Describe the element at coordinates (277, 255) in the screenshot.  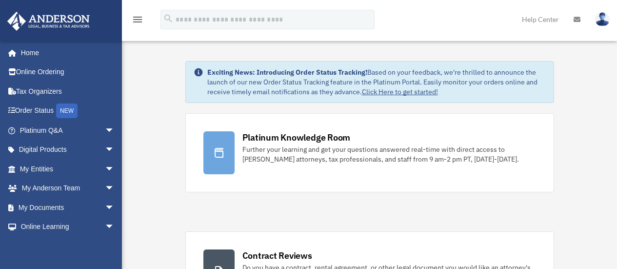
I see `div: Contract Reviews` at that location.